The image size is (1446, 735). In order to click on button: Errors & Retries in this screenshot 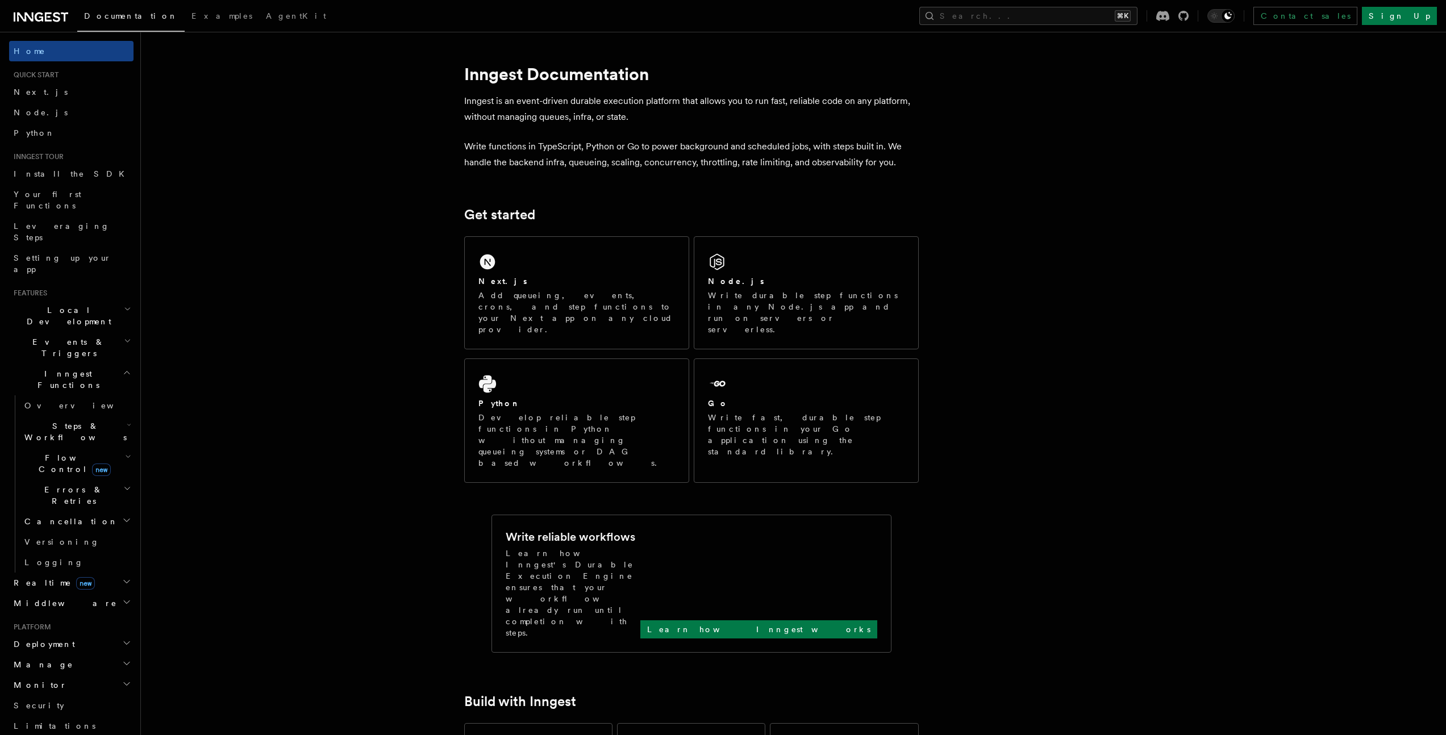, I will do `click(77, 495)`.